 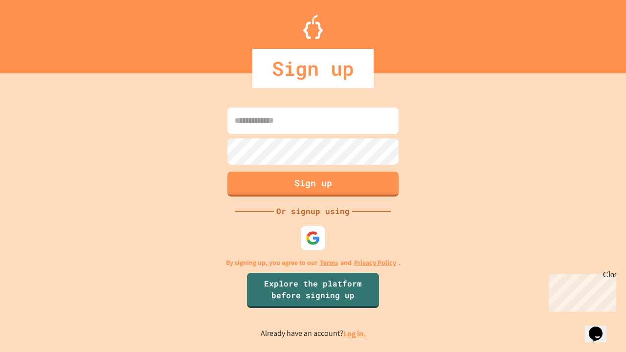 I want to click on a: Privacy Policy, so click(x=375, y=263).